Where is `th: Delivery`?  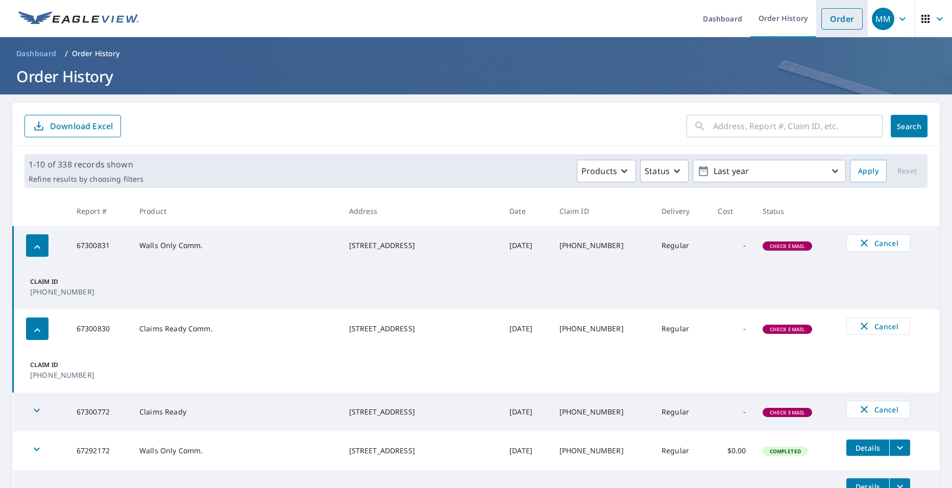 th: Delivery is located at coordinates (681, 211).